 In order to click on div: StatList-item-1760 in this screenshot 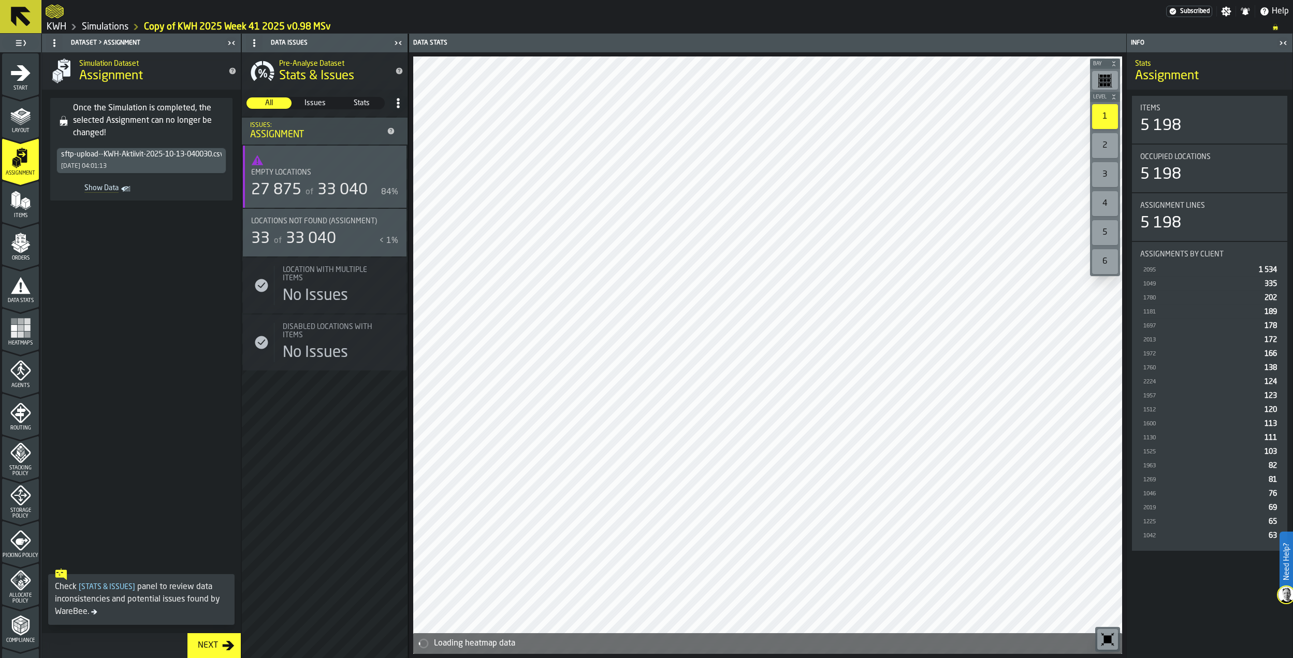, I will do `click(1209, 367)`.